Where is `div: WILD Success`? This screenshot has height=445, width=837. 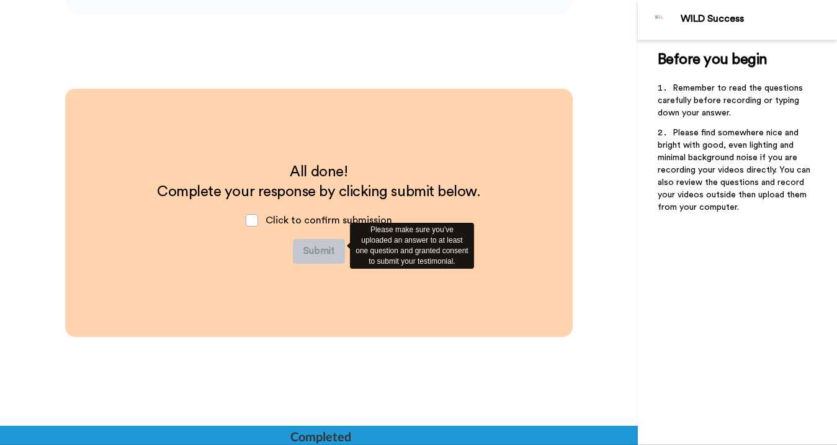
div: WILD Success is located at coordinates (758, 19).